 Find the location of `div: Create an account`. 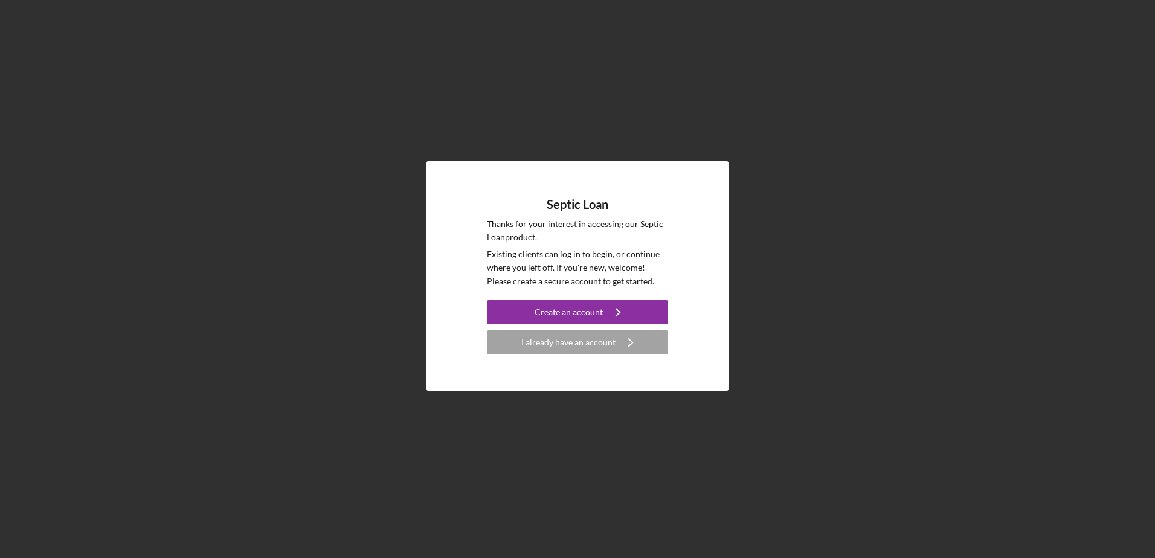

div: Create an account is located at coordinates (568, 312).